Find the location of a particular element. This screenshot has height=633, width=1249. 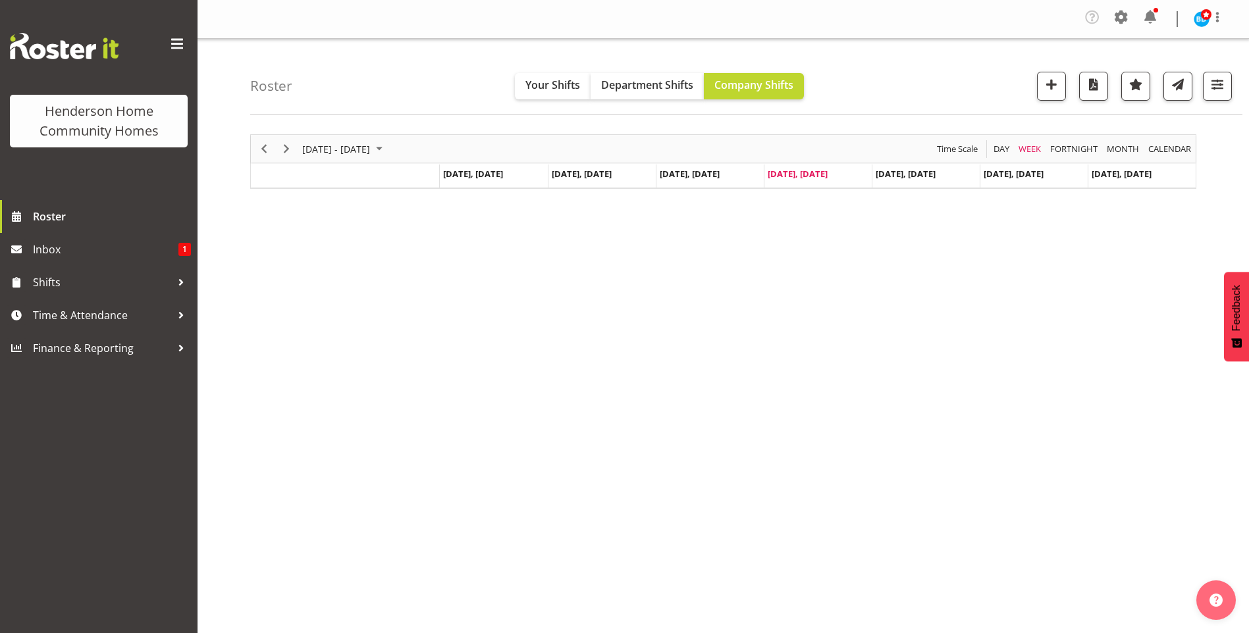

img: help-xxl-2.png is located at coordinates (1216, 600).